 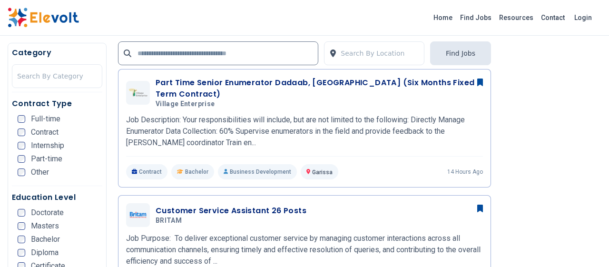 I want to click on input: Diploma, so click(x=21, y=253).